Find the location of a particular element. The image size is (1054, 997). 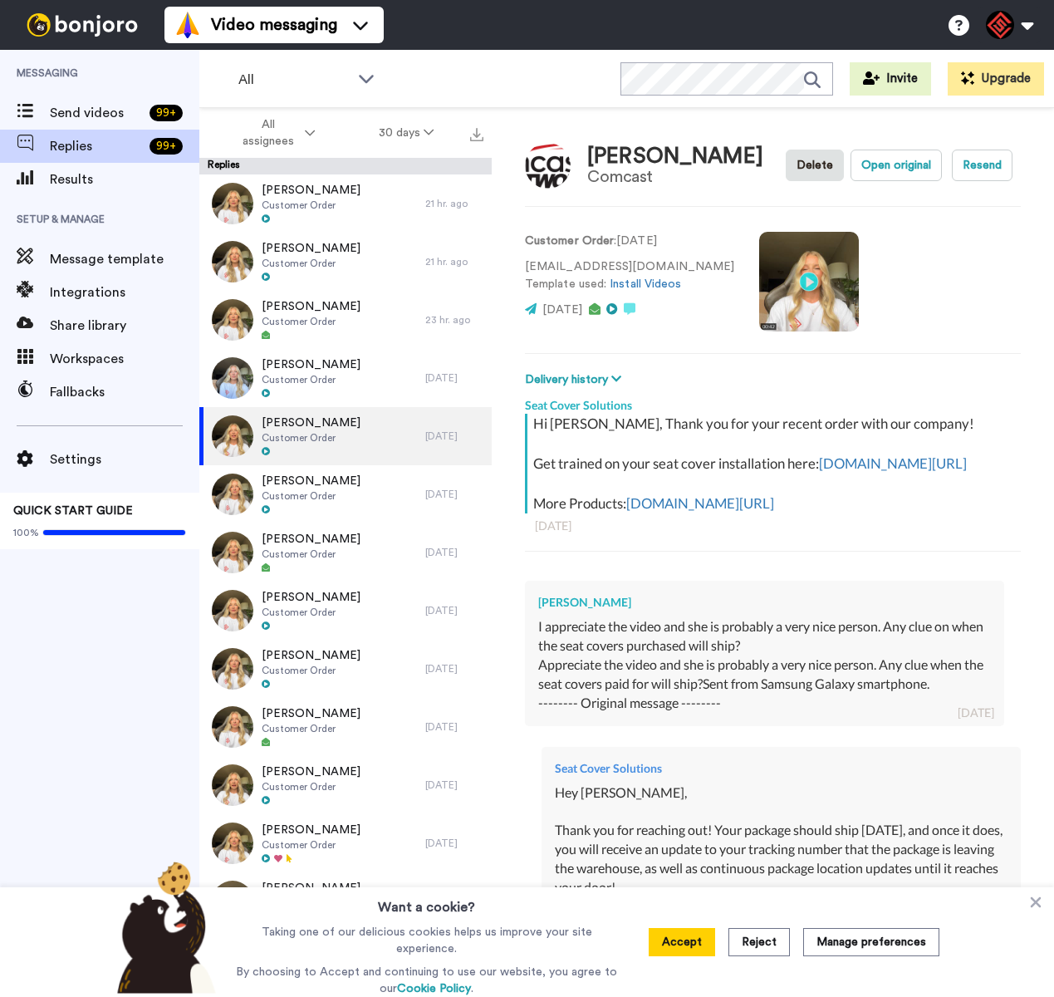

button: Resend is located at coordinates (982, 165).